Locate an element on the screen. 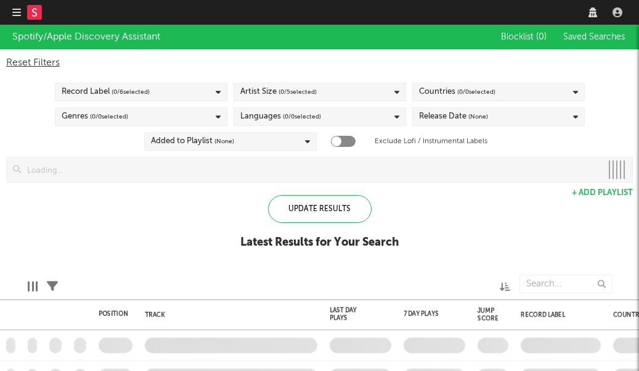 The image size is (639, 371). div: Genres is located at coordinates (95, 117).